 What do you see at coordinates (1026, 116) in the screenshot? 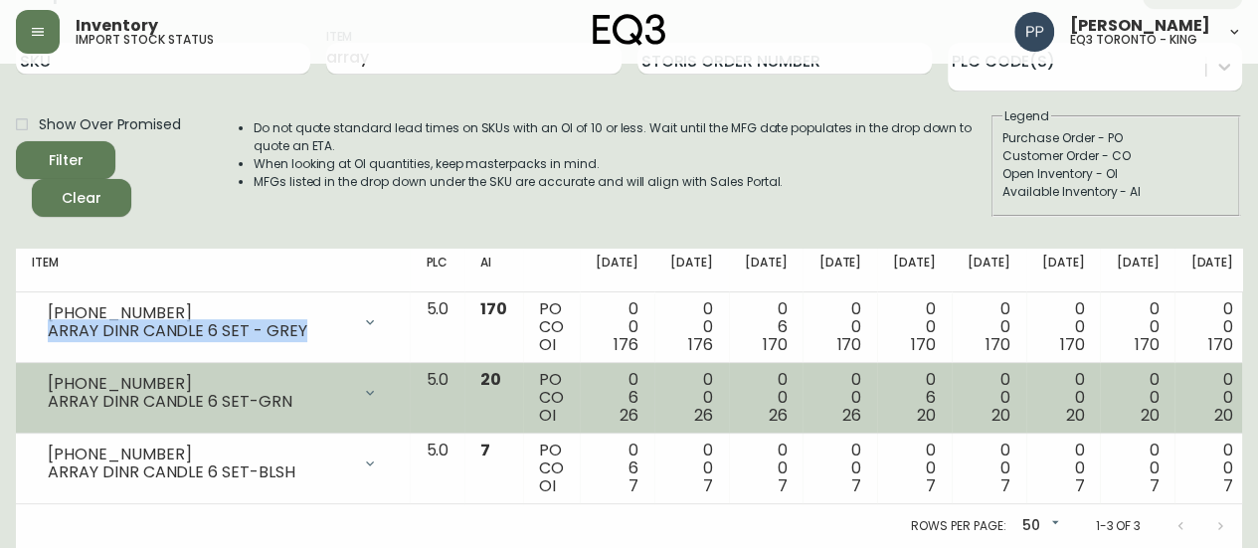
I see `legend: Legend` at bounding box center [1026, 116].